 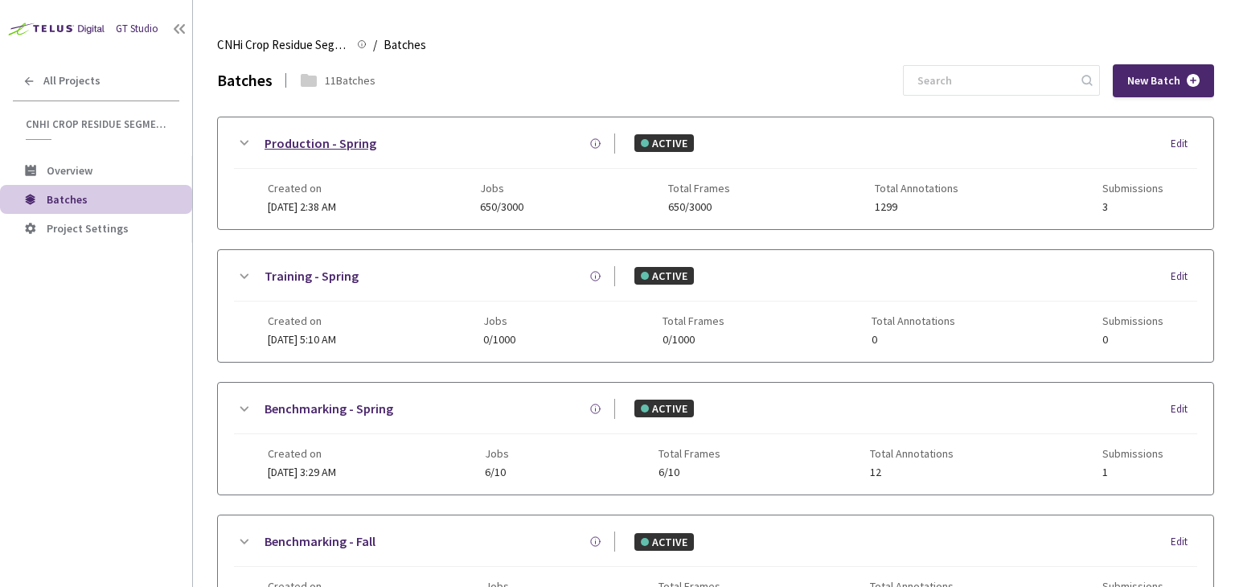 What do you see at coordinates (88, 228) in the screenshot?
I see `span: Project Settings` at bounding box center [88, 228].